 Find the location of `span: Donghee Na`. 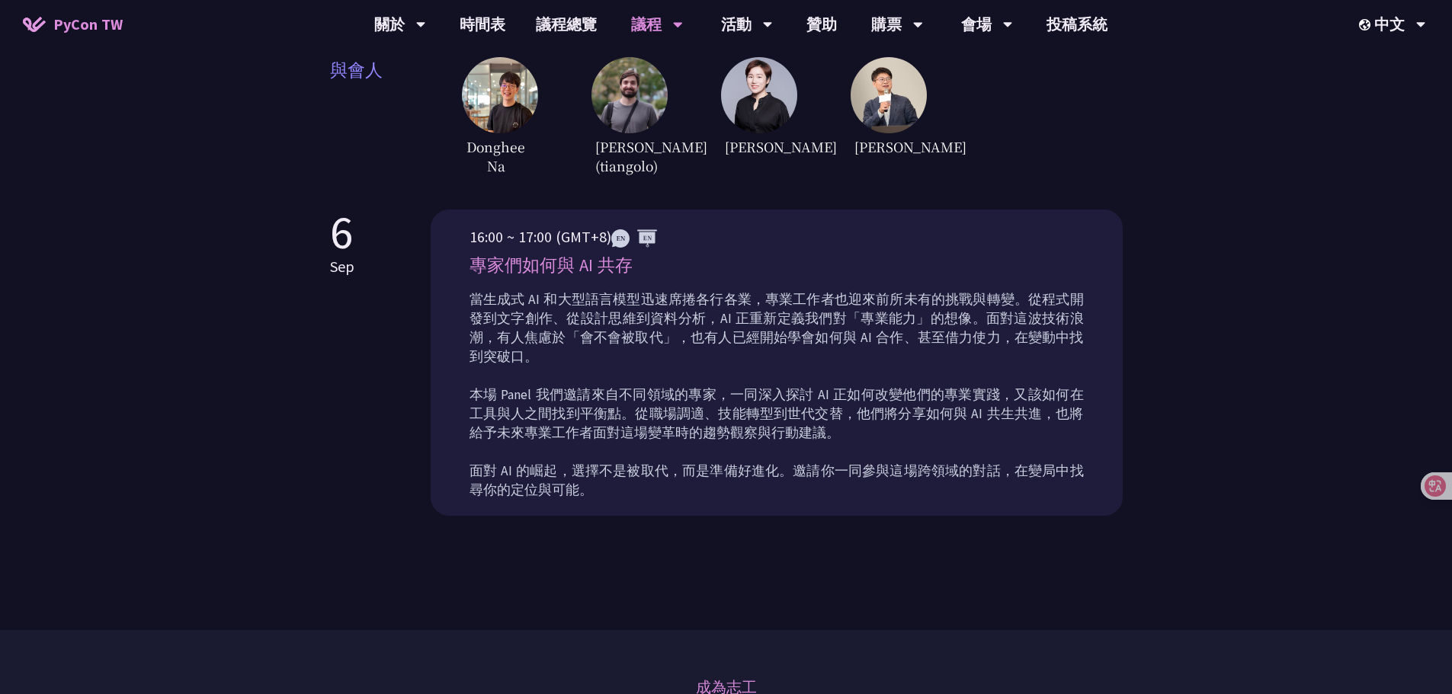

span: Donghee Na is located at coordinates (496, 156).